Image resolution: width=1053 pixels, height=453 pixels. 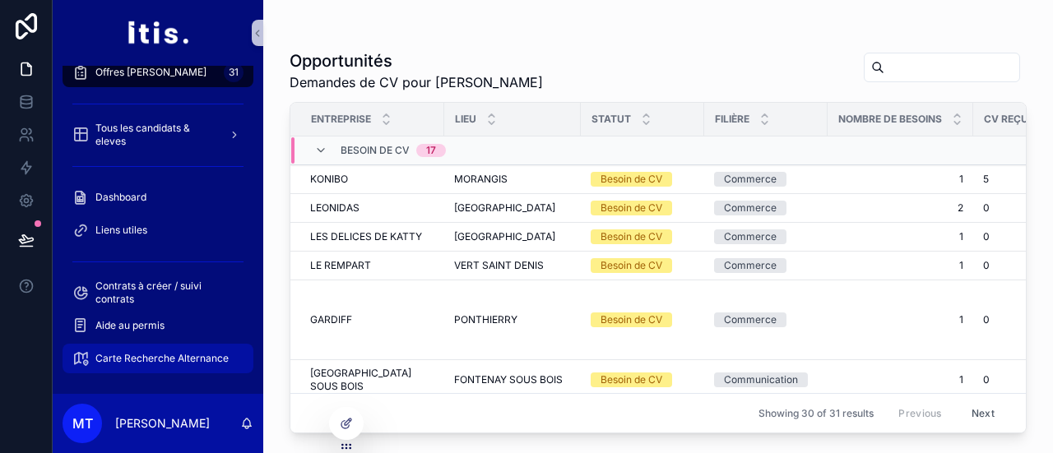 What do you see at coordinates (158, 197) in the screenshot?
I see `a: Dashboard` at bounding box center [158, 197].